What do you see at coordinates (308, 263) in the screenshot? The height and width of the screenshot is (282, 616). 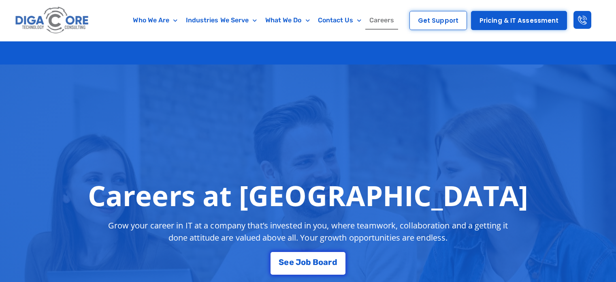 I see `a: See Job Board` at bounding box center [308, 263].